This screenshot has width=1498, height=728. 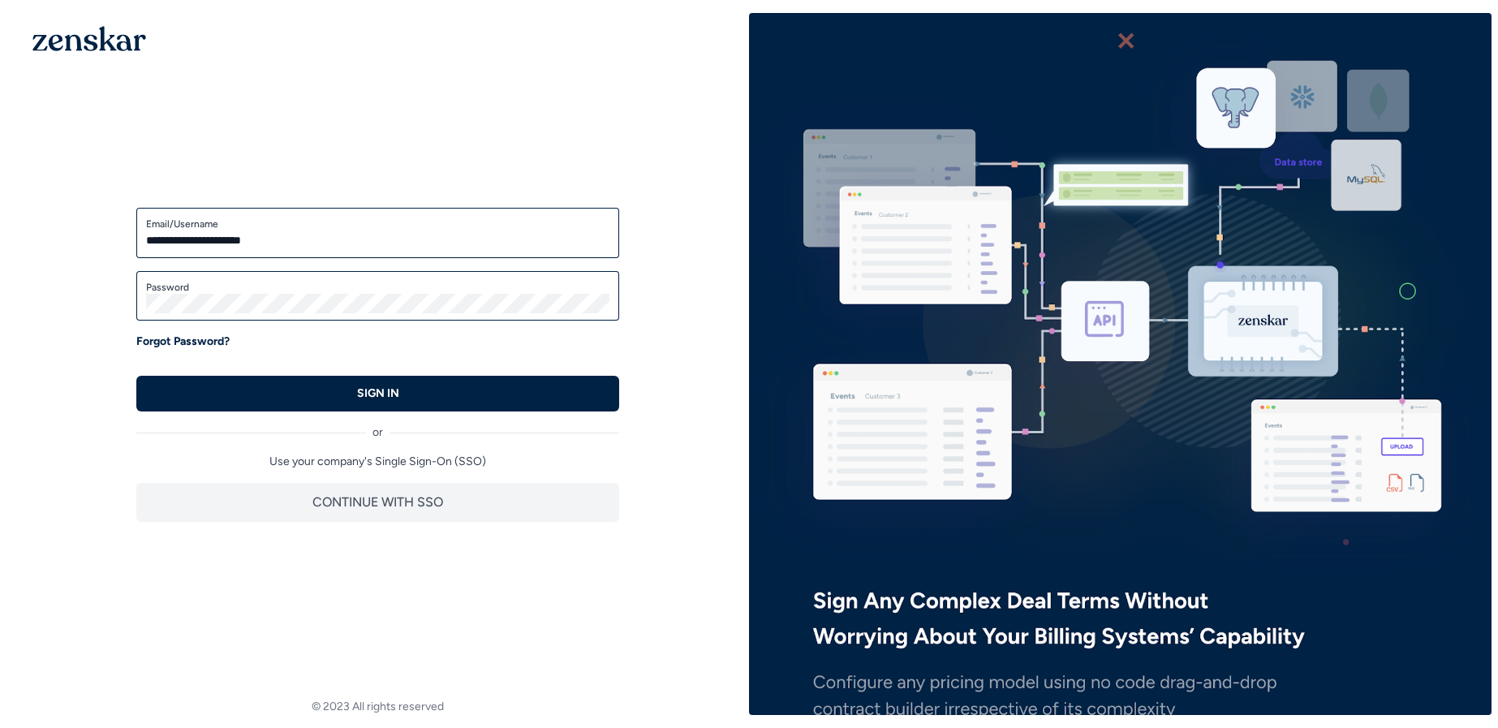 What do you see at coordinates (378, 394) in the screenshot?
I see `p: SIGN IN` at bounding box center [378, 394].